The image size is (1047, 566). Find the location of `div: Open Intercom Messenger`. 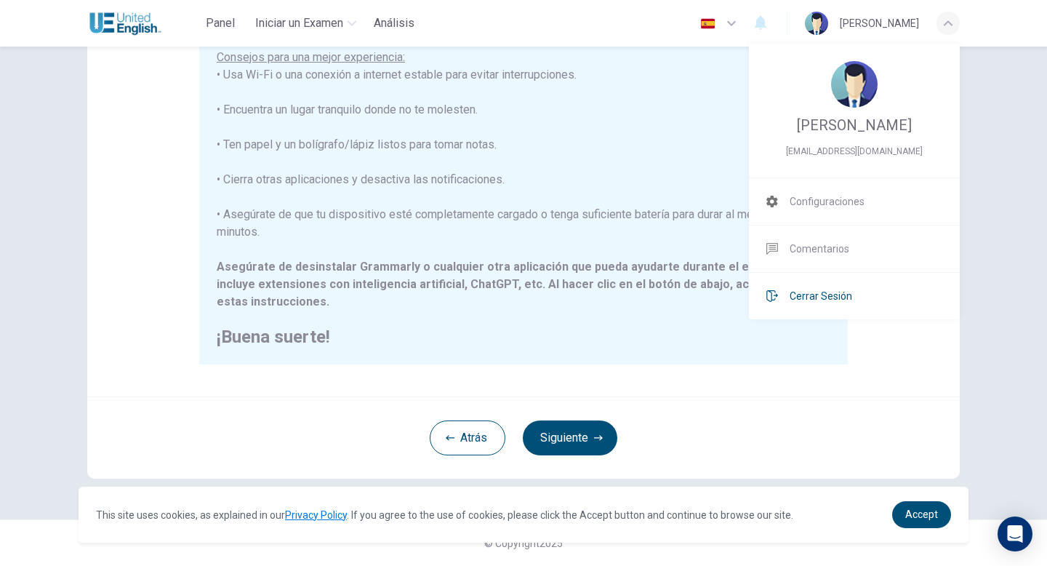

div: Open Intercom Messenger is located at coordinates (1015, 534).